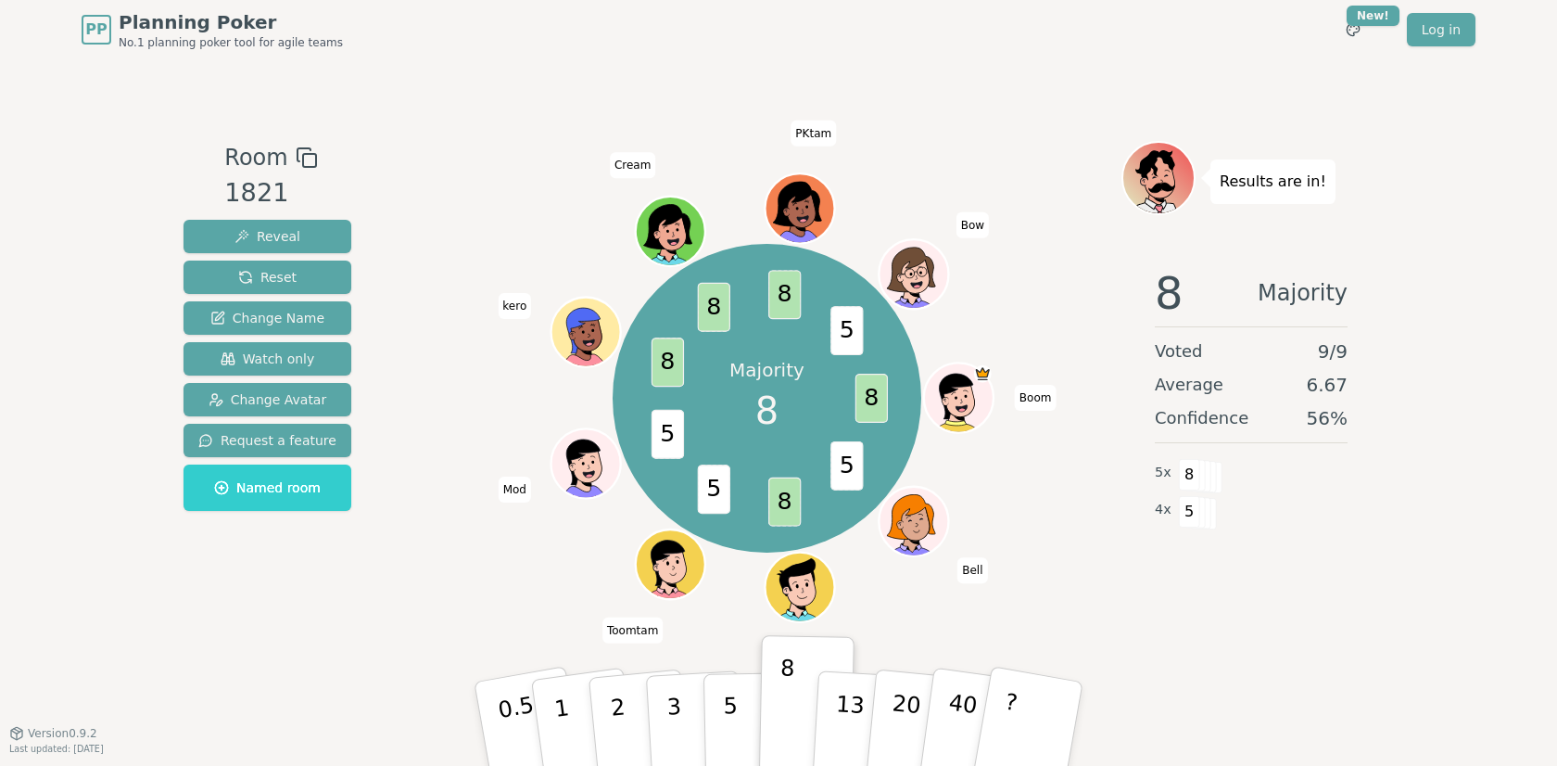  Describe the element at coordinates (1273, 182) in the screenshot. I see `p: Results are in!` at that location.